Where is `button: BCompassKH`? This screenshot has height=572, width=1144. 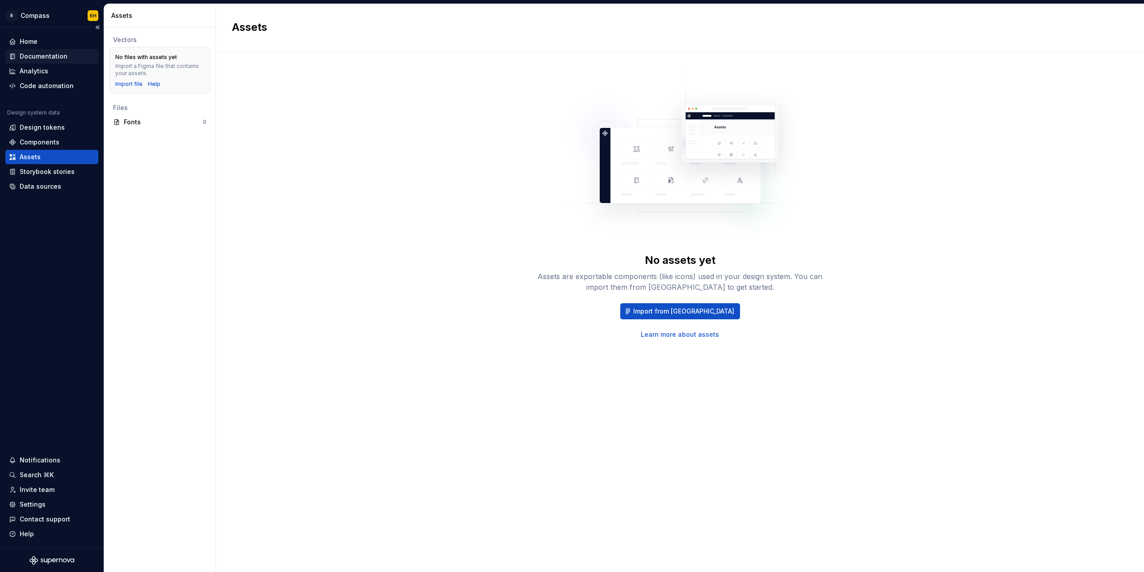 button: BCompassKH is located at coordinates (52, 15).